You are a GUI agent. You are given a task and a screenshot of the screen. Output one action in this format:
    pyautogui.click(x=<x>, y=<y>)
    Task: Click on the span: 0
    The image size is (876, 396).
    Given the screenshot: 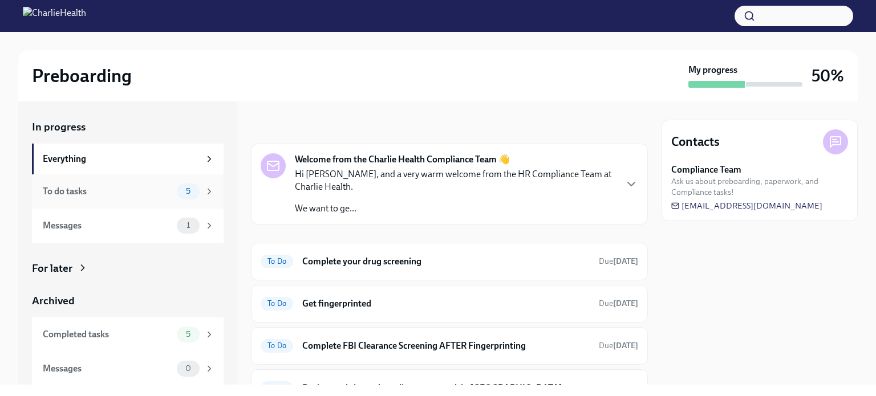 What is the action you would take?
    pyautogui.click(x=188, y=368)
    